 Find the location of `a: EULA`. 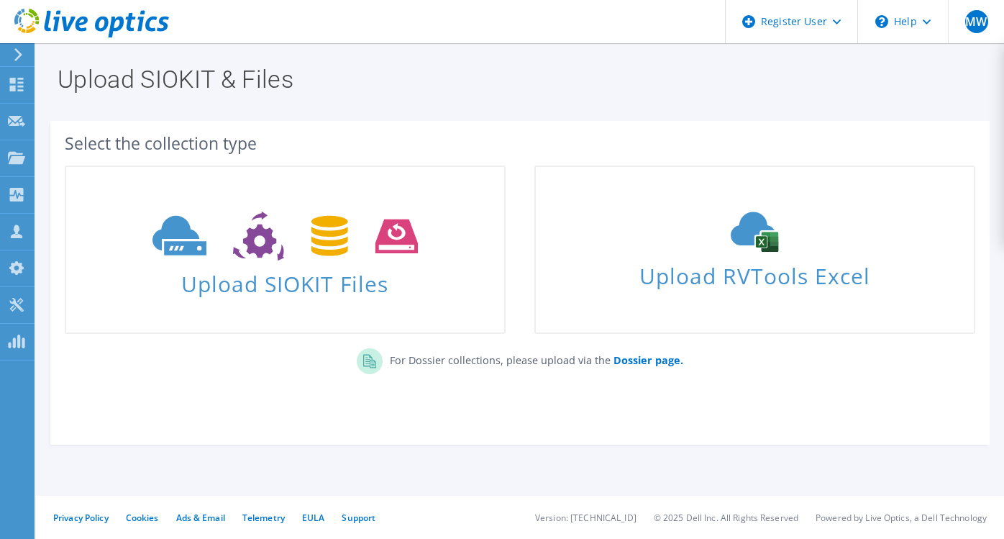

a: EULA is located at coordinates (313, 517).